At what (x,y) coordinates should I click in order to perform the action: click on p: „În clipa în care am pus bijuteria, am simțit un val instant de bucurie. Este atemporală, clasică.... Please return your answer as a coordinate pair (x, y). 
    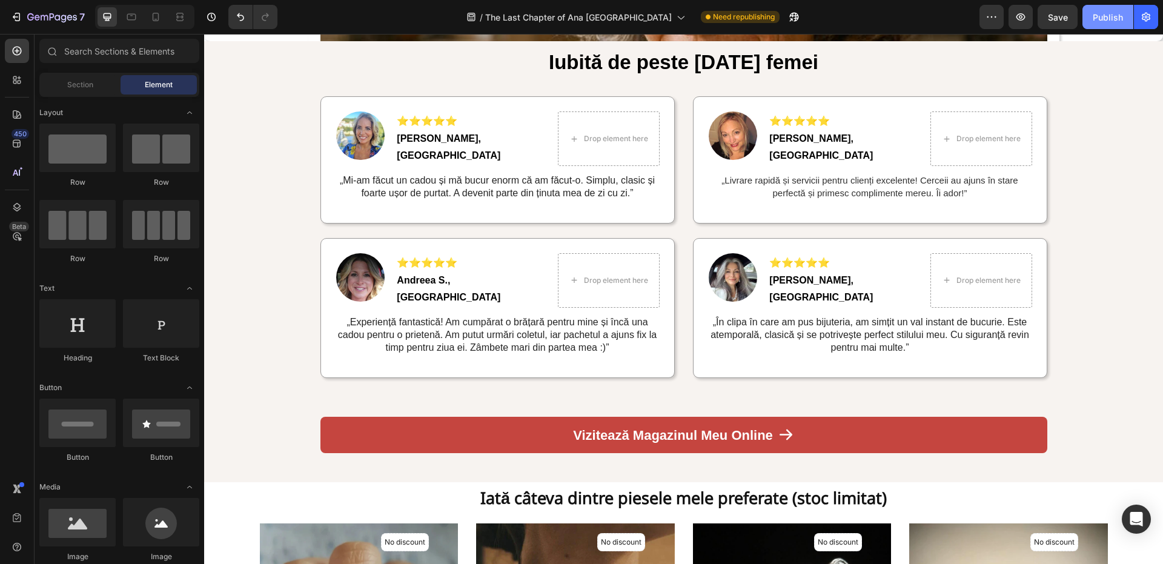
    Looking at the image, I should click on (666, 301).